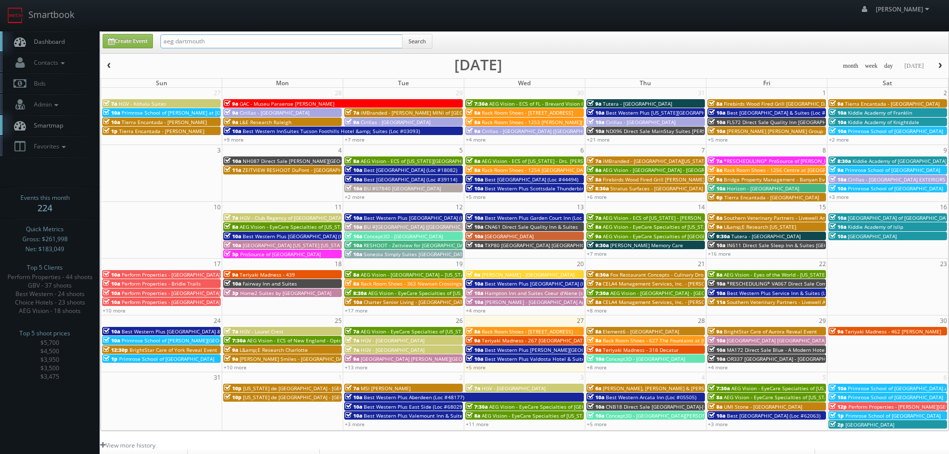  What do you see at coordinates (417, 41) in the screenshot?
I see `button: Search` at bounding box center [417, 41].